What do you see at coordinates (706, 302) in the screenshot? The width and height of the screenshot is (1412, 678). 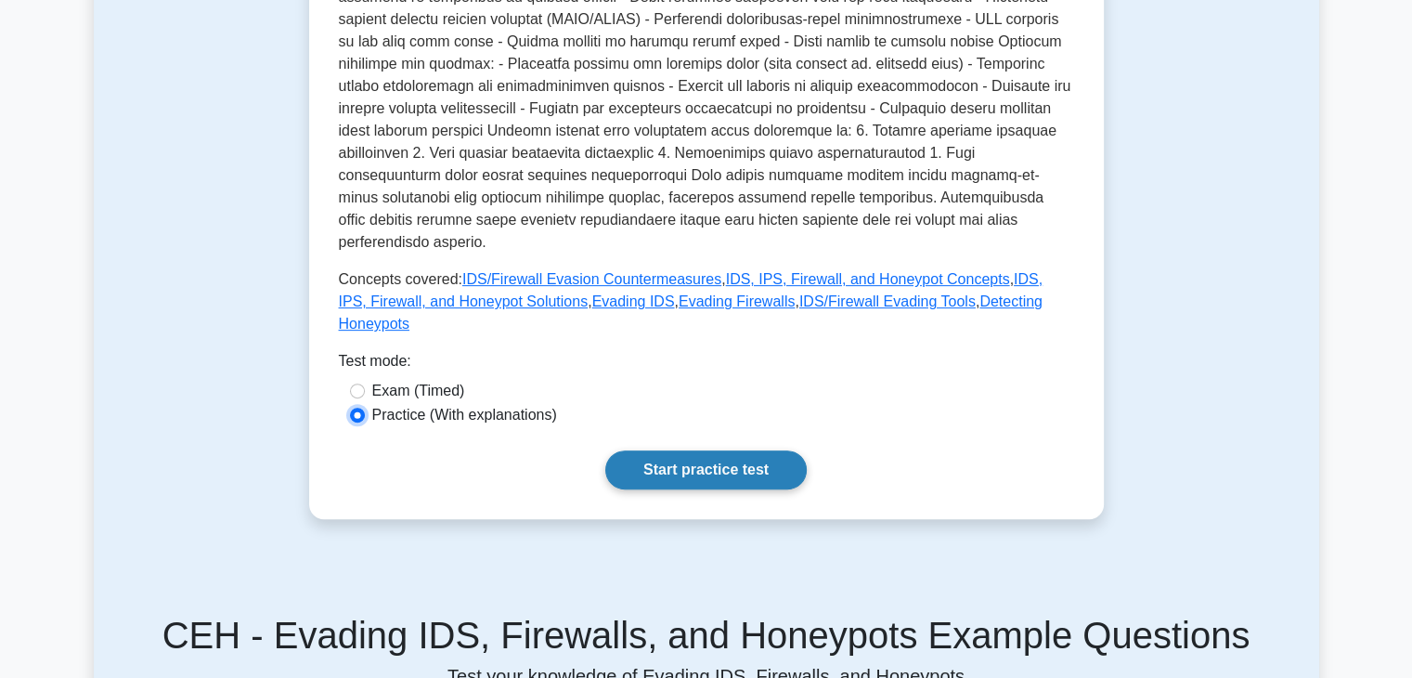 I see `p: Concepts covered: , , , , , ,` at bounding box center [706, 302].